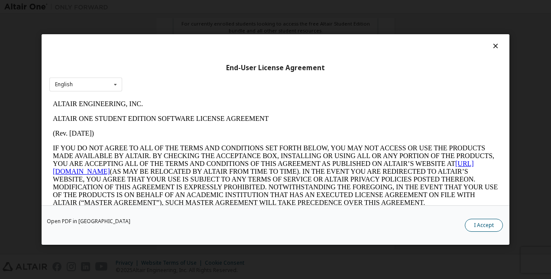 This screenshot has width=551, height=279. What do you see at coordinates (64, 85) in the screenshot?
I see `div: English` at bounding box center [64, 85].